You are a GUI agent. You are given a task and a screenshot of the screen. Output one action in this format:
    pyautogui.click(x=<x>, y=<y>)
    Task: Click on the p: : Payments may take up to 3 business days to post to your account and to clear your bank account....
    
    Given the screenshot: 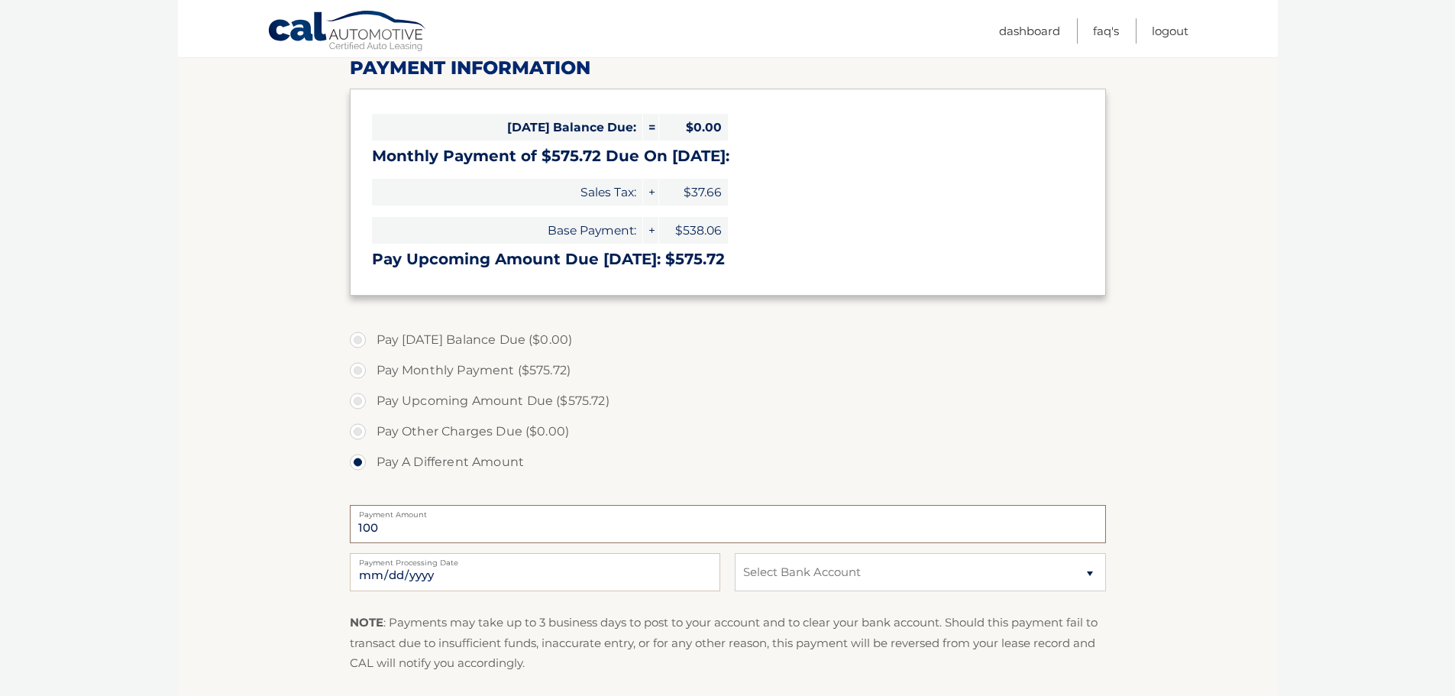 What is the action you would take?
    pyautogui.click(x=728, y=642)
    